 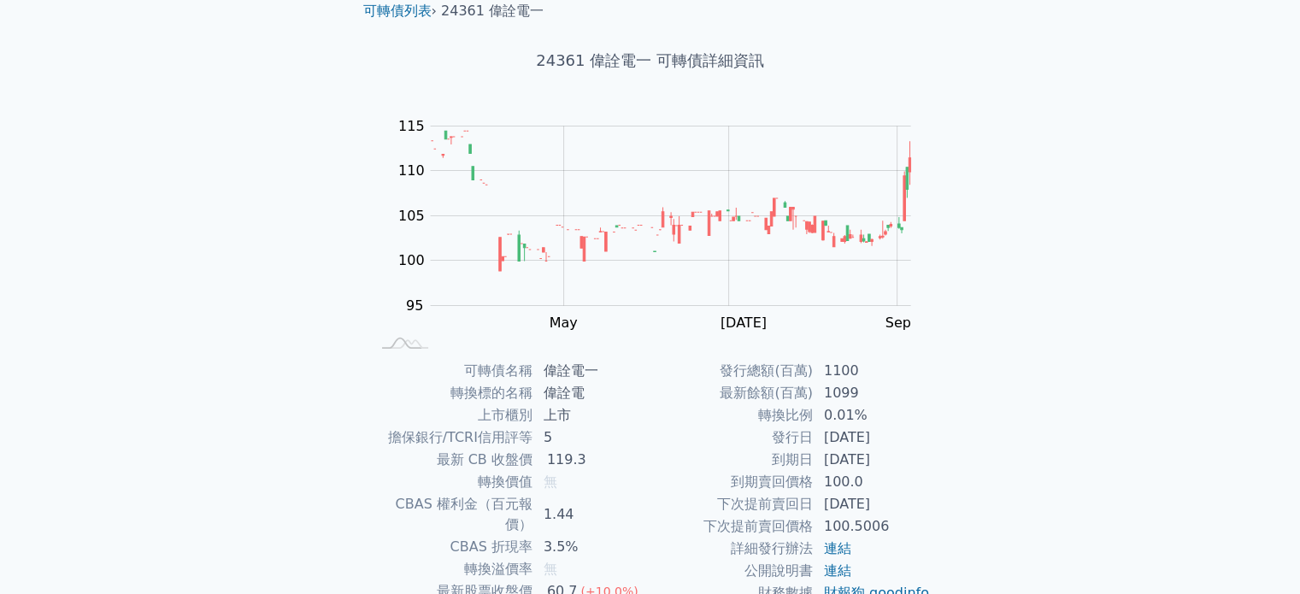 What do you see at coordinates (397, 10) in the screenshot?
I see `a: 可轉債列表` at bounding box center [397, 10].